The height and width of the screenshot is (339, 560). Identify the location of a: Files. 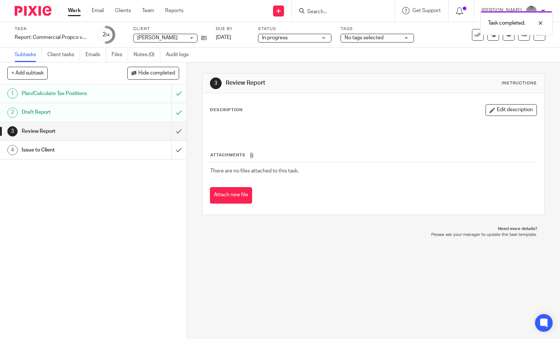
(120, 55).